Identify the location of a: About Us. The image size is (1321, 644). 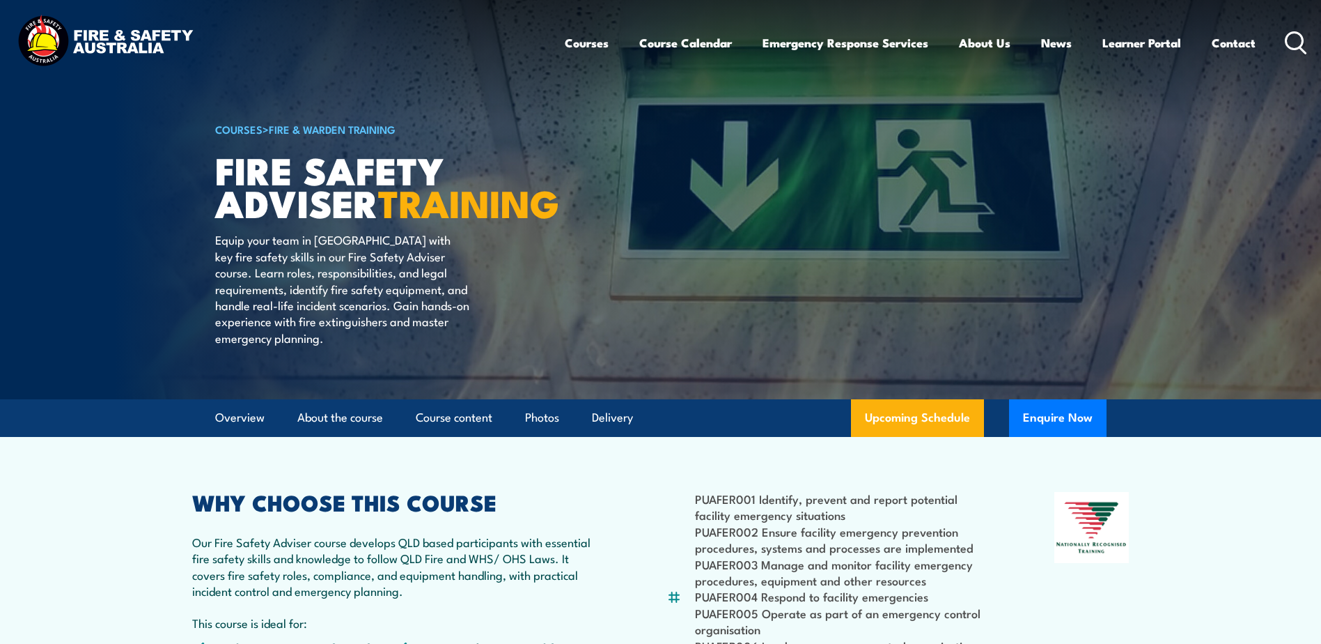
(985, 42).